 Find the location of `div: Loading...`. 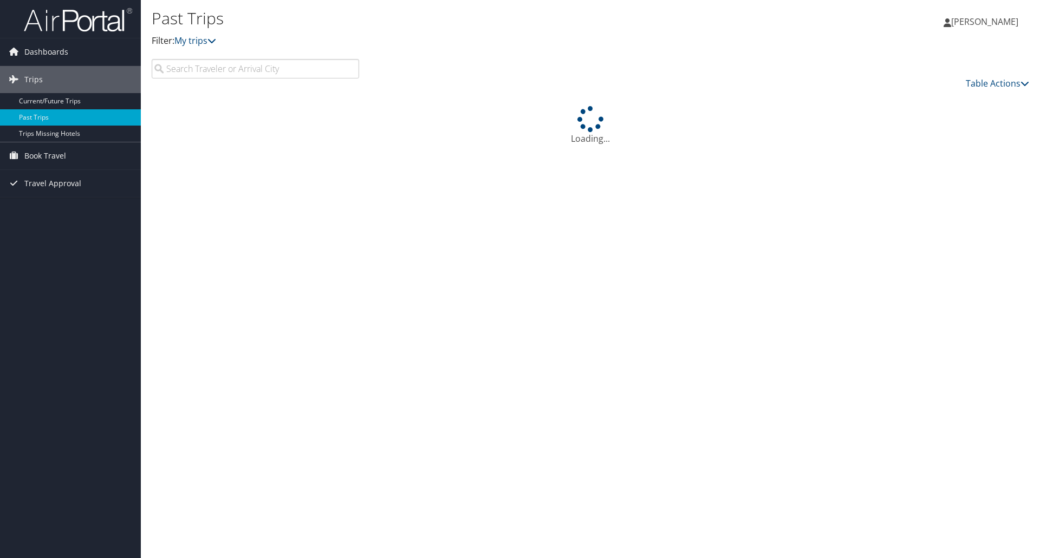

div: Loading... is located at coordinates (590, 126).